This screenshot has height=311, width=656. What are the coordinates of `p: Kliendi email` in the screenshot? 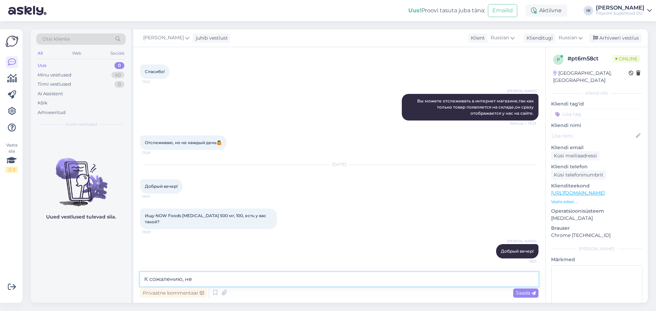 It's located at (597, 148).